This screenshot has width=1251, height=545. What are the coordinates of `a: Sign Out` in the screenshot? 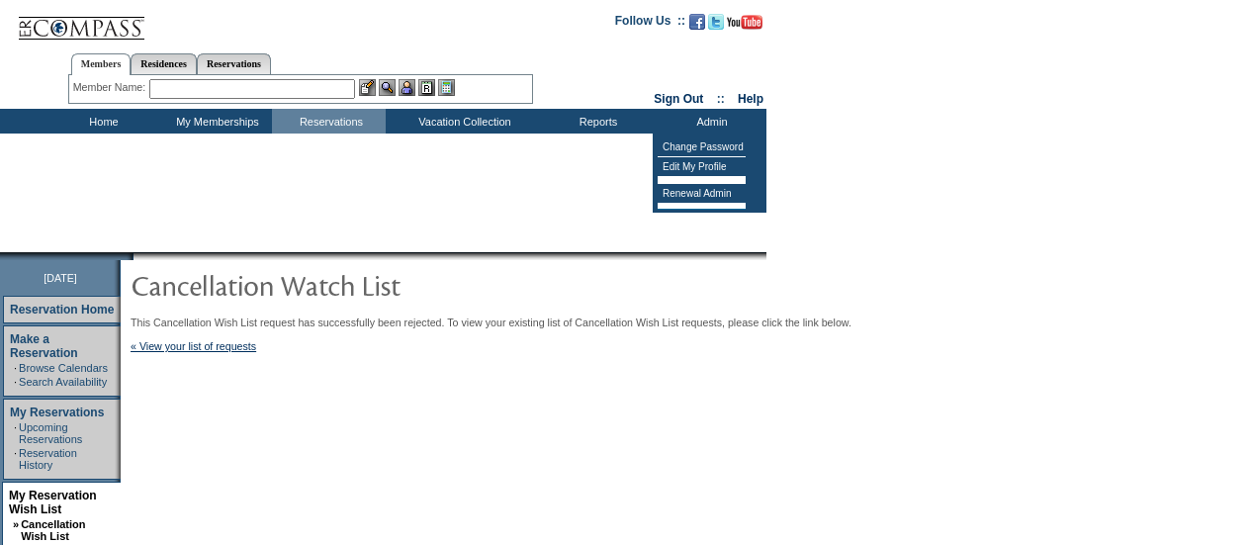 It's located at (679, 99).